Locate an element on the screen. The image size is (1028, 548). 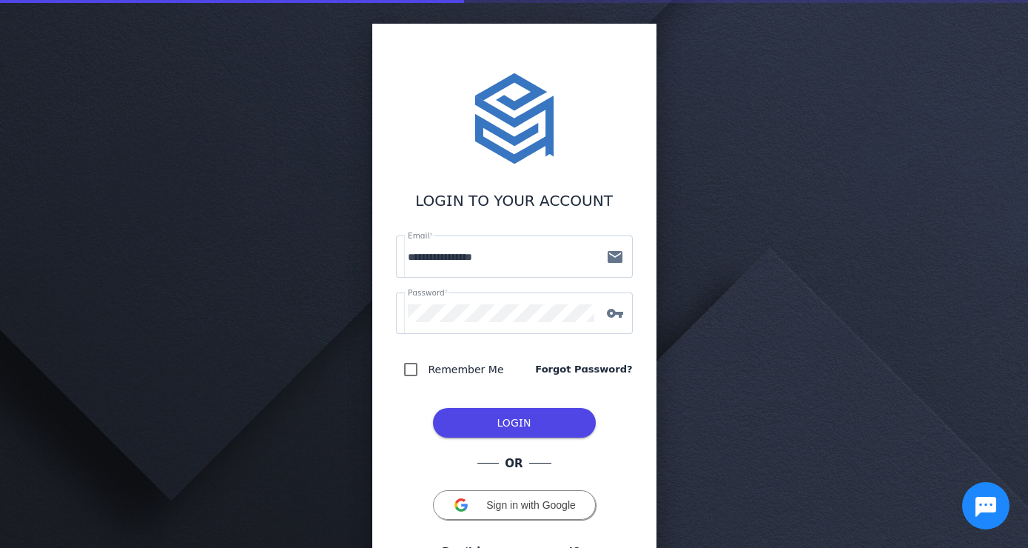
button: Sign in with Google is located at coordinates (514, 505).